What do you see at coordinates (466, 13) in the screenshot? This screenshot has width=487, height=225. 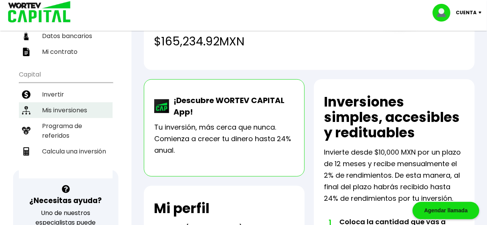 I see `p: Cuenta` at bounding box center [466, 13].